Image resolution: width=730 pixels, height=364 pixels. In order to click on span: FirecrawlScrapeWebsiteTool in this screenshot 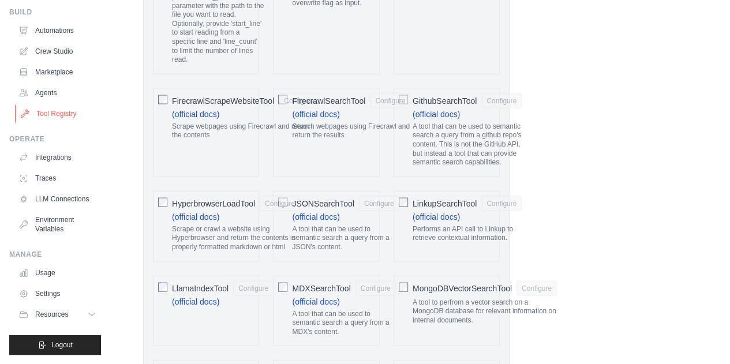, I will do `click(223, 101)`.